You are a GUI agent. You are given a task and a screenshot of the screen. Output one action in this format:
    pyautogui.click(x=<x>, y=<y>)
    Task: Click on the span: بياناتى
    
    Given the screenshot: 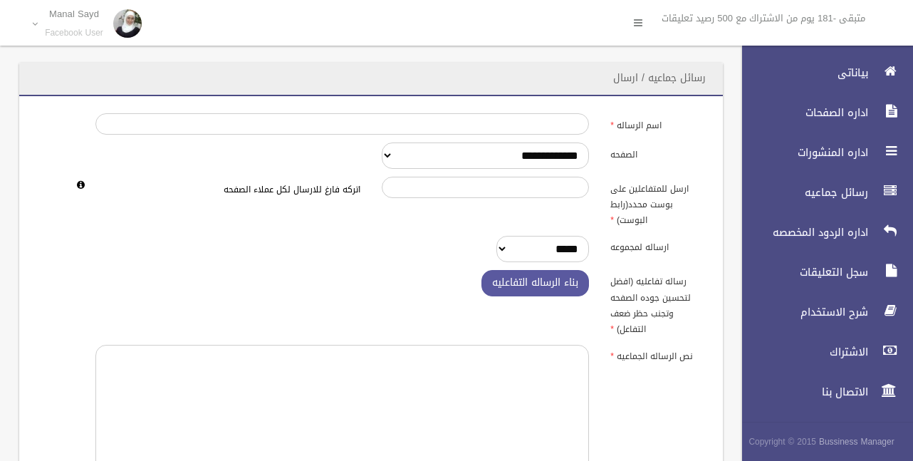 What is the action you would take?
    pyautogui.click(x=801, y=73)
    